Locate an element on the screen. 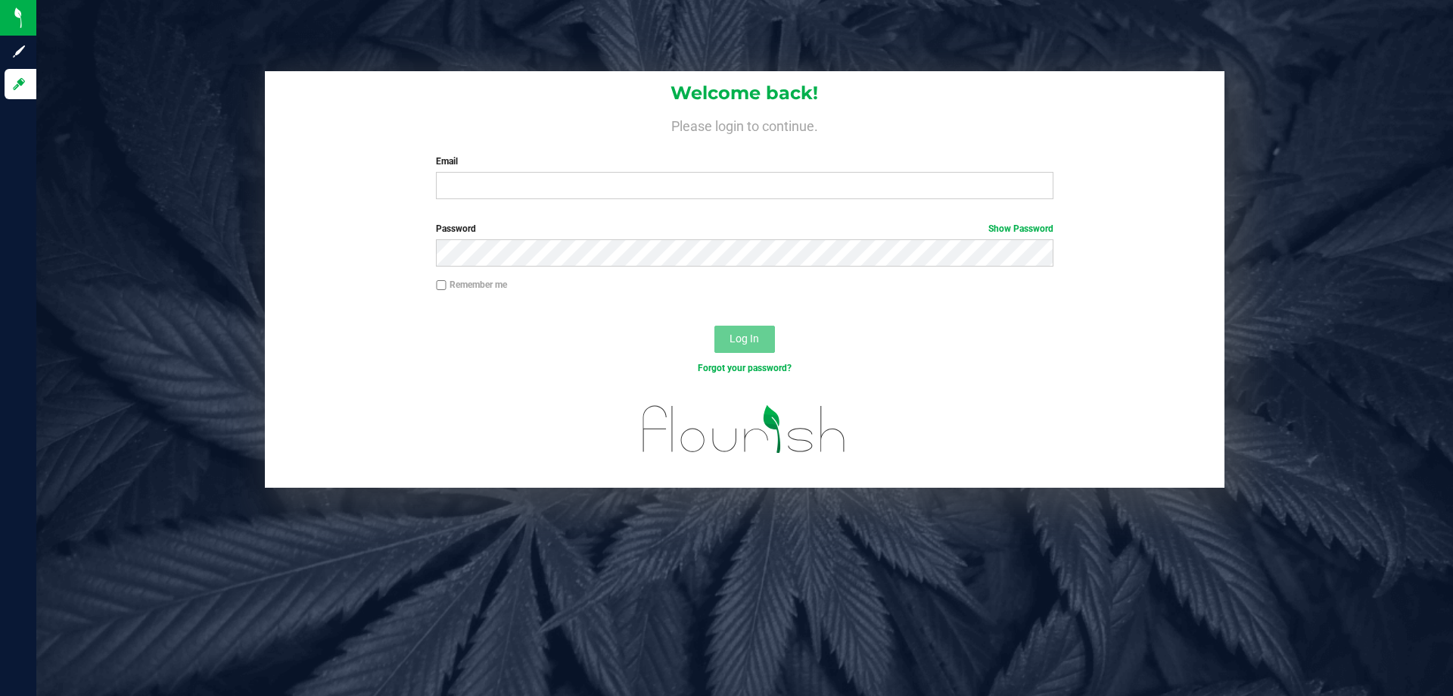 The height and width of the screenshot is (696, 1453). span: Log In is located at coordinates (744, 338).